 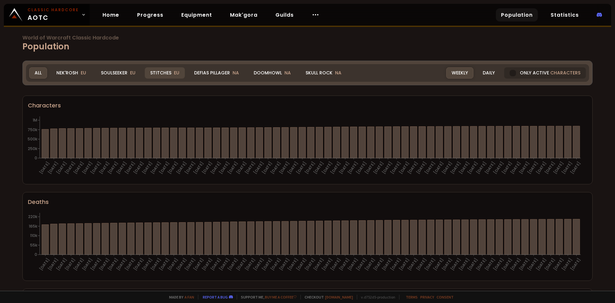 I want to click on span: NA, so click(x=288, y=73).